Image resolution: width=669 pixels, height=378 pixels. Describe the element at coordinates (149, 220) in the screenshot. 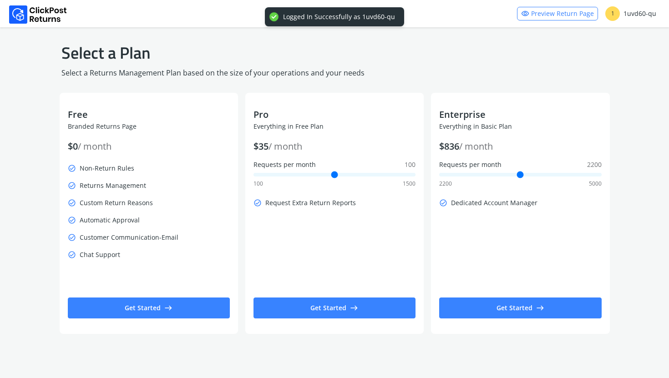

I see `p: Automatic Approval` at that location.